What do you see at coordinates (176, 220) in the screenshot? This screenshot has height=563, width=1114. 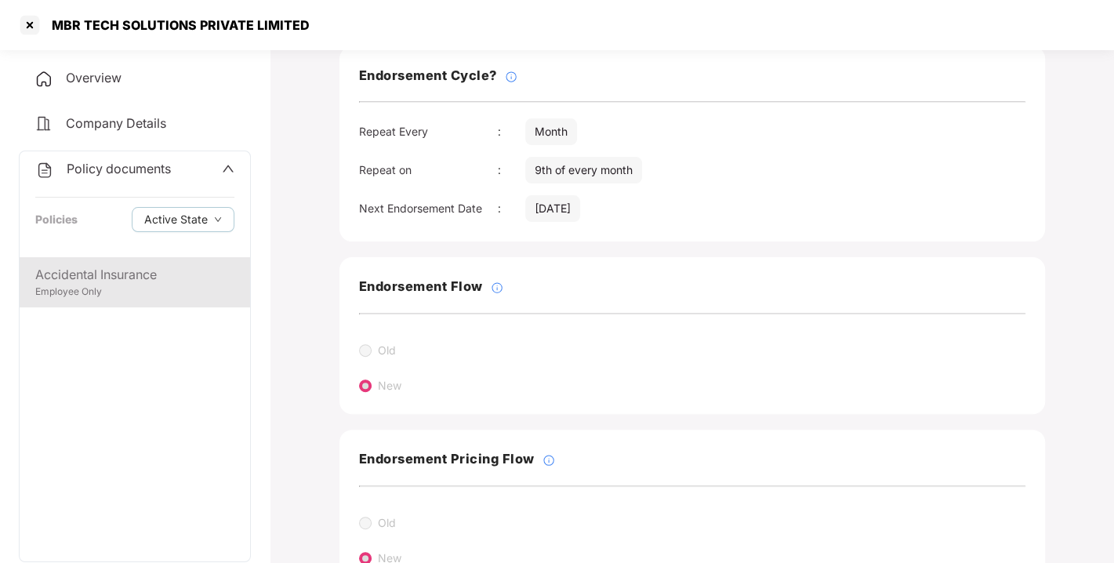 I see `span: Active State` at bounding box center [176, 220].